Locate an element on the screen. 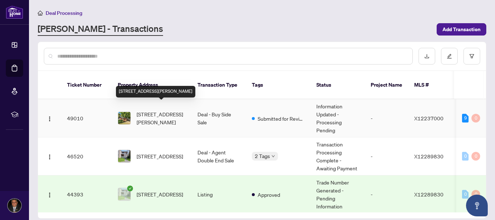 Image resolution: width=495 pixels, height=220 pixels. th: Ticket Number is located at coordinates (87, 85).